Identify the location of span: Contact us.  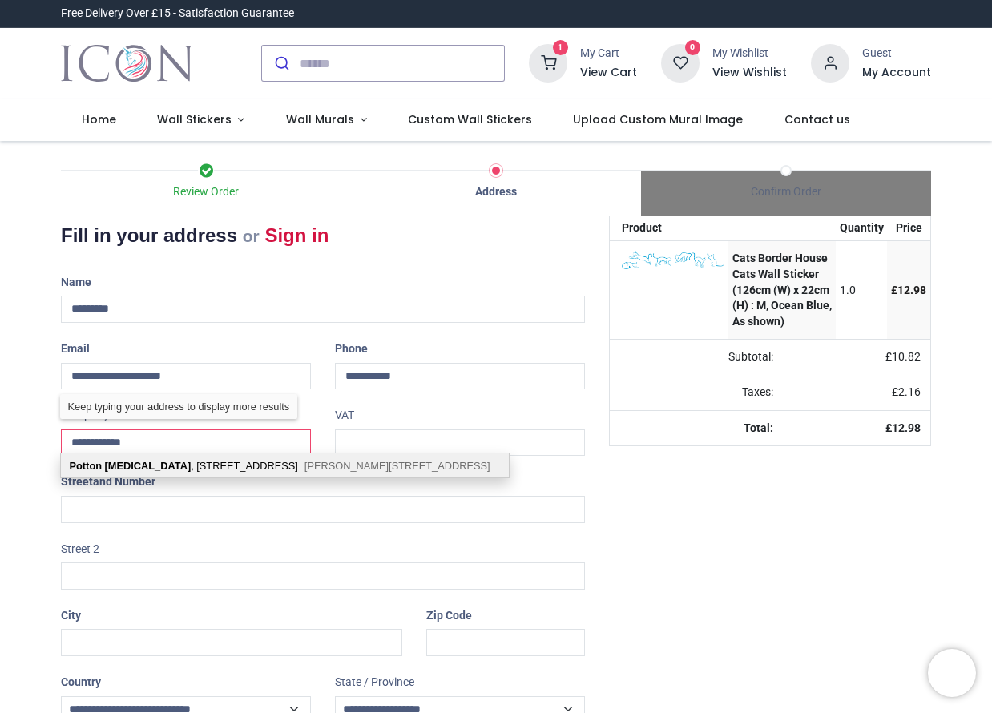
(817, 119).